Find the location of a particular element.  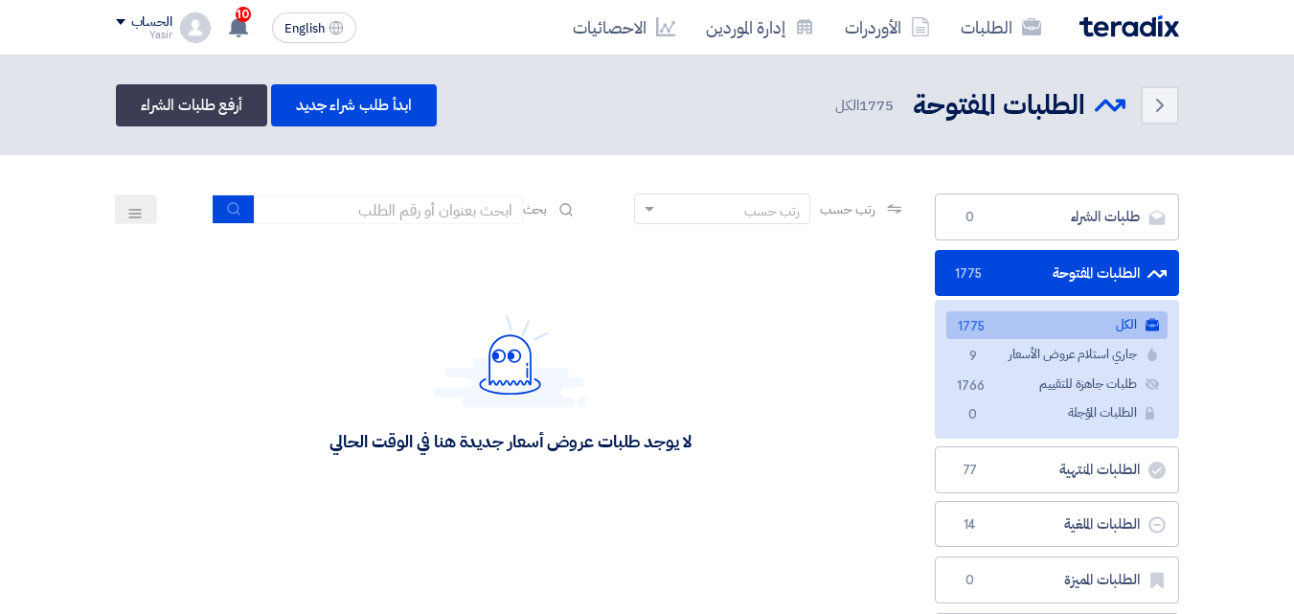

span: 77 is located at coordinates (970, 470).